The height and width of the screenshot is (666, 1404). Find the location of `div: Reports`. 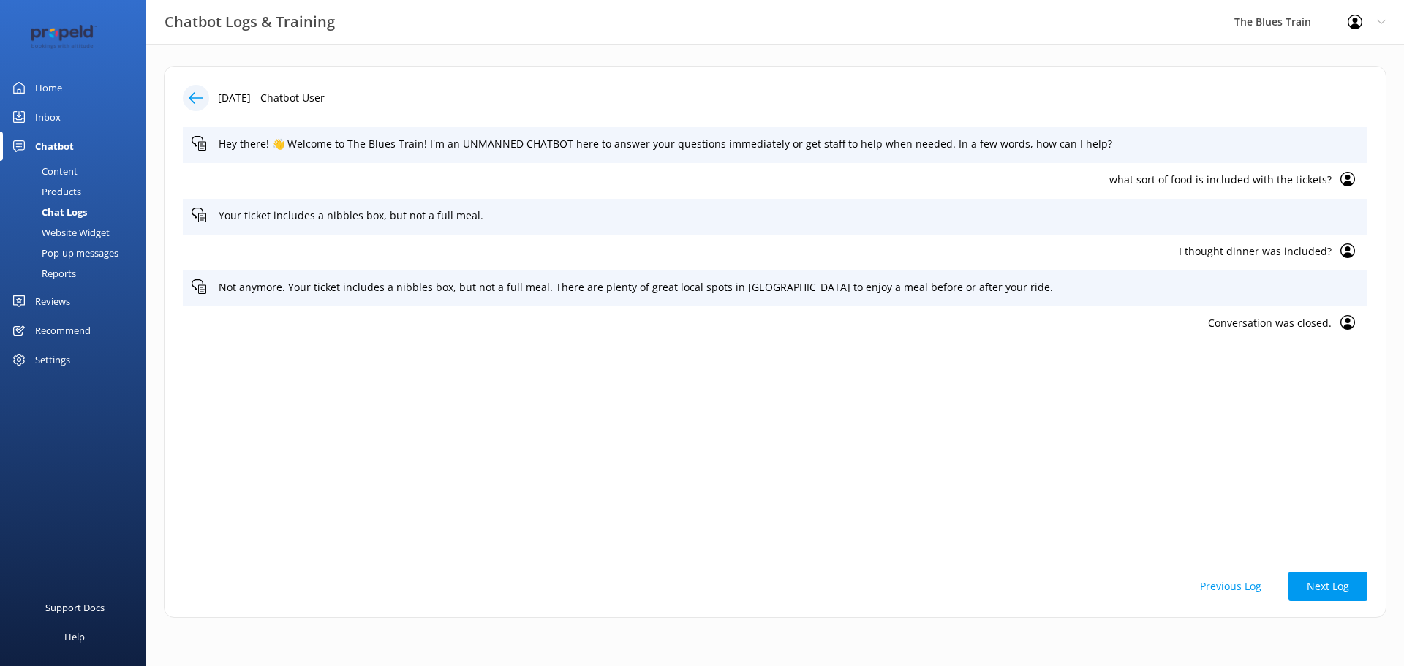

div: Reports is located at coordinates (42, 273).